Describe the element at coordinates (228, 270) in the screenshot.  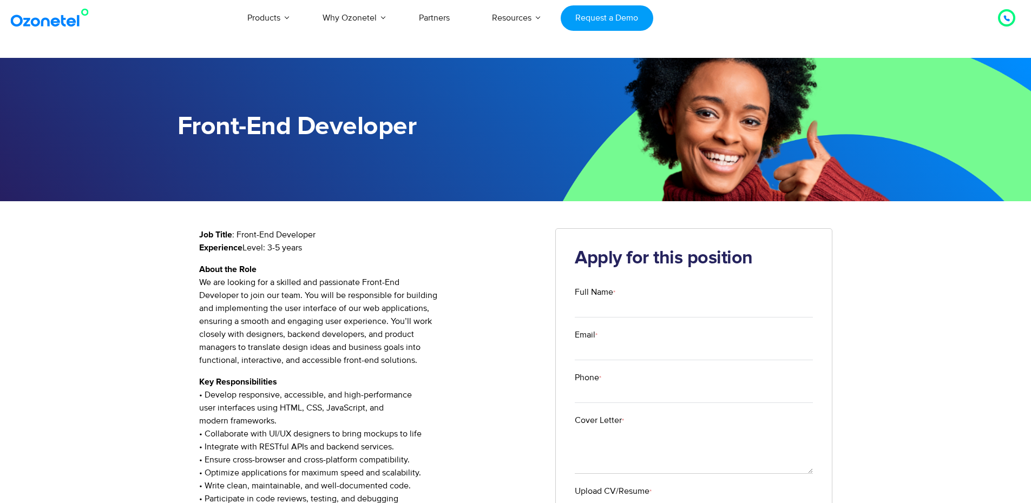
I see `strong: About the Role` at that location.